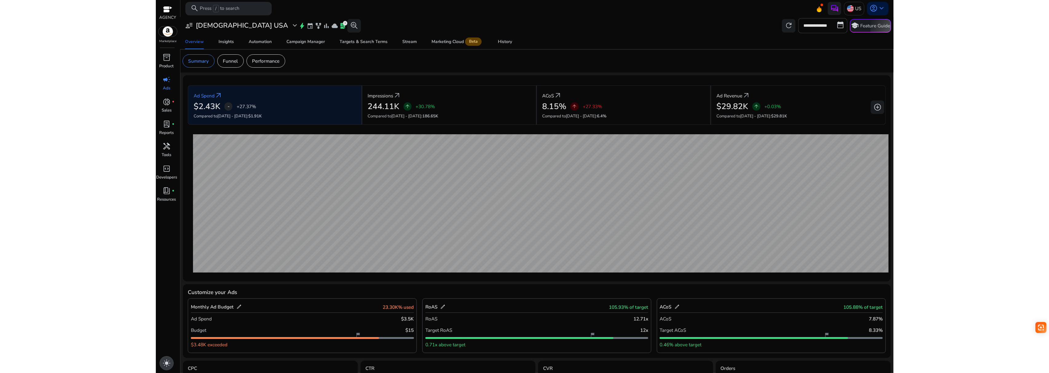 The width and height of the screenshot is (1049, 373). What do you see at coordinates (310, 26) in the screenshot?
I see `span: event` at bounding box center [310, 26].